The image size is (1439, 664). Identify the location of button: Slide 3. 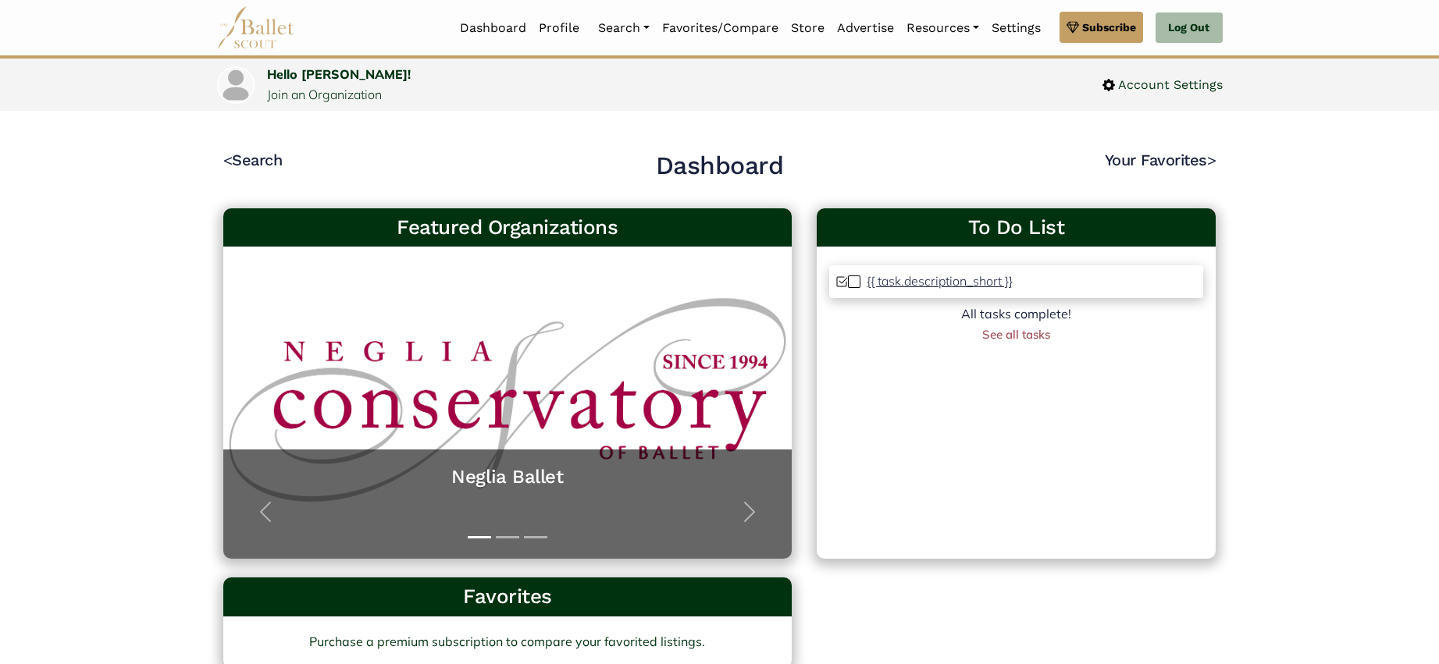
(536, 537).